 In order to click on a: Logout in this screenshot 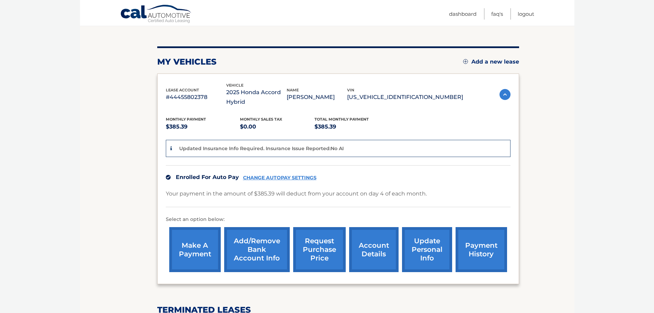, I will do `click(526, 14)`.